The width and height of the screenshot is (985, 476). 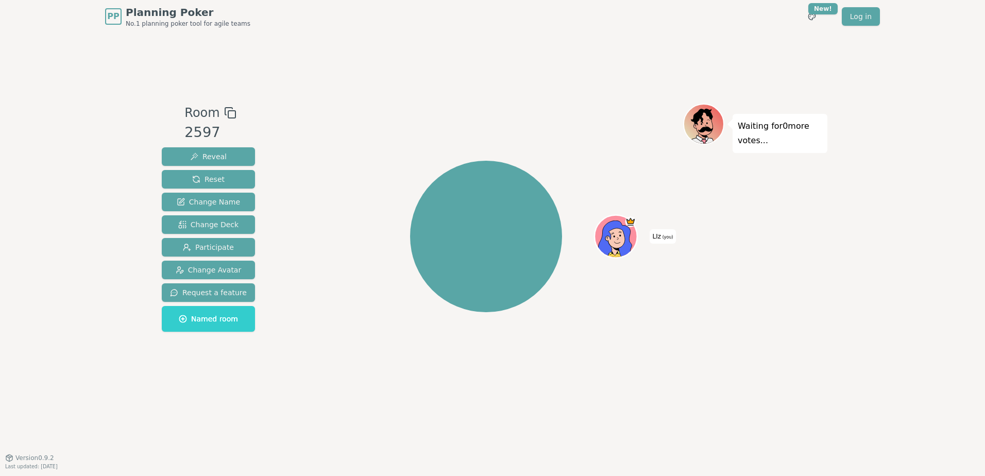 I want to click on span: (you), so click(x=667, y=237).